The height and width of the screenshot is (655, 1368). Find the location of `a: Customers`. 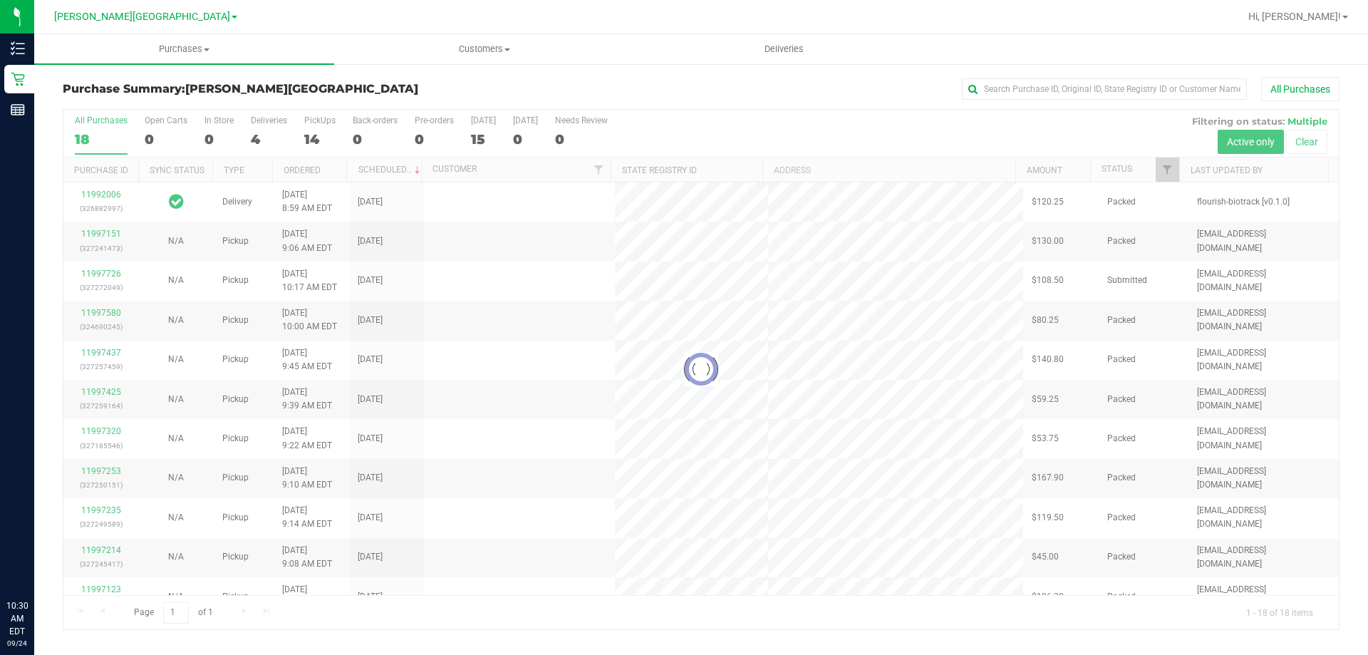

a: Customers is located at coordinates (484, 49).